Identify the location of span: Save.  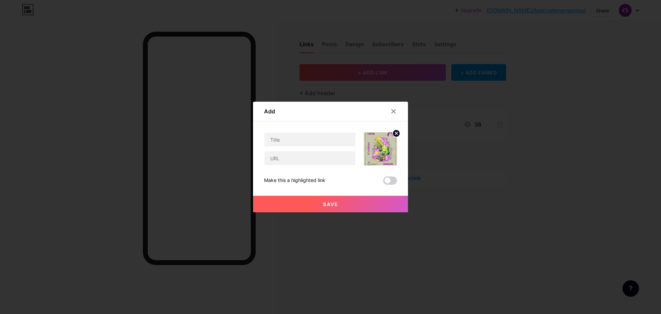
(330, 204).